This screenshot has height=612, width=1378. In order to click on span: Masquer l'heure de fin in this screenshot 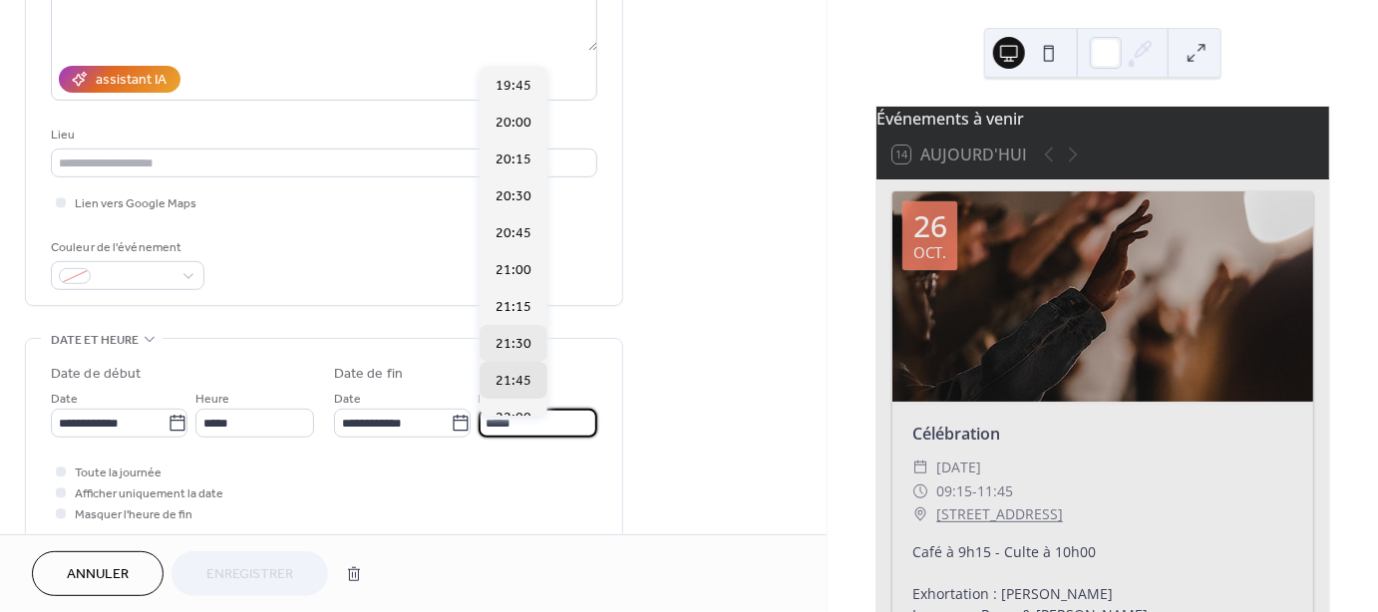, I will do `click(134, 516)`.